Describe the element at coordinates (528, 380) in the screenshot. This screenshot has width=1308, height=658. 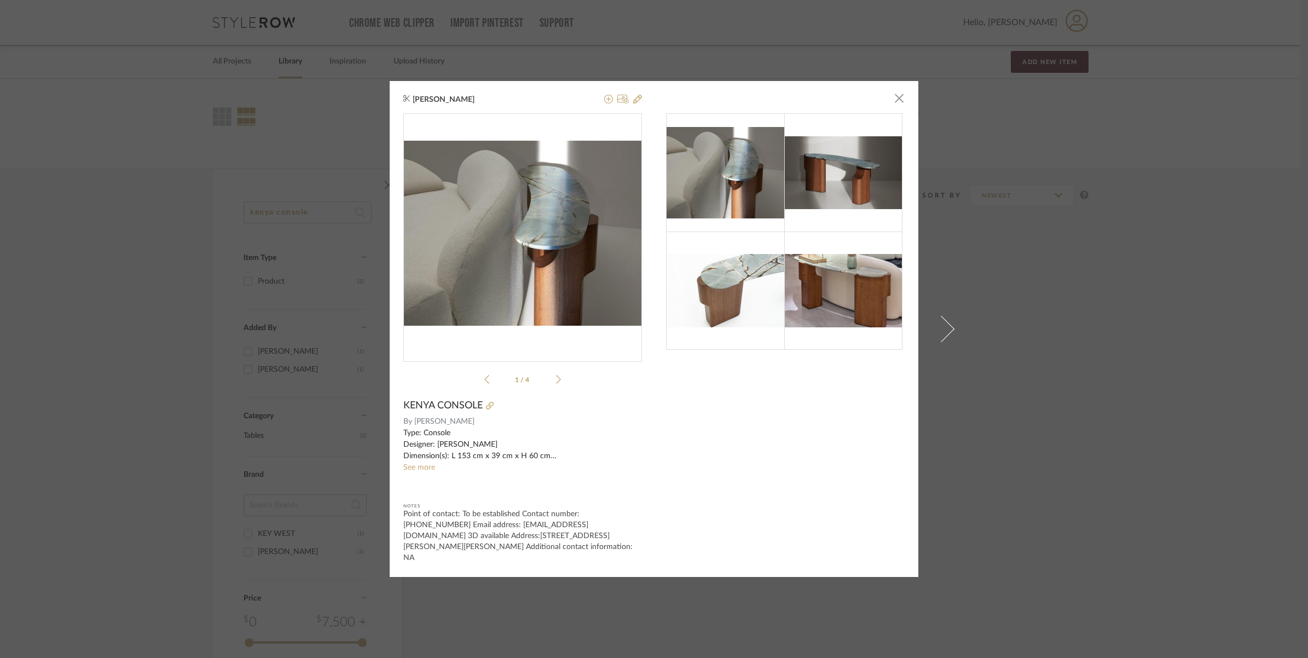
I see `span: 4` at that location.